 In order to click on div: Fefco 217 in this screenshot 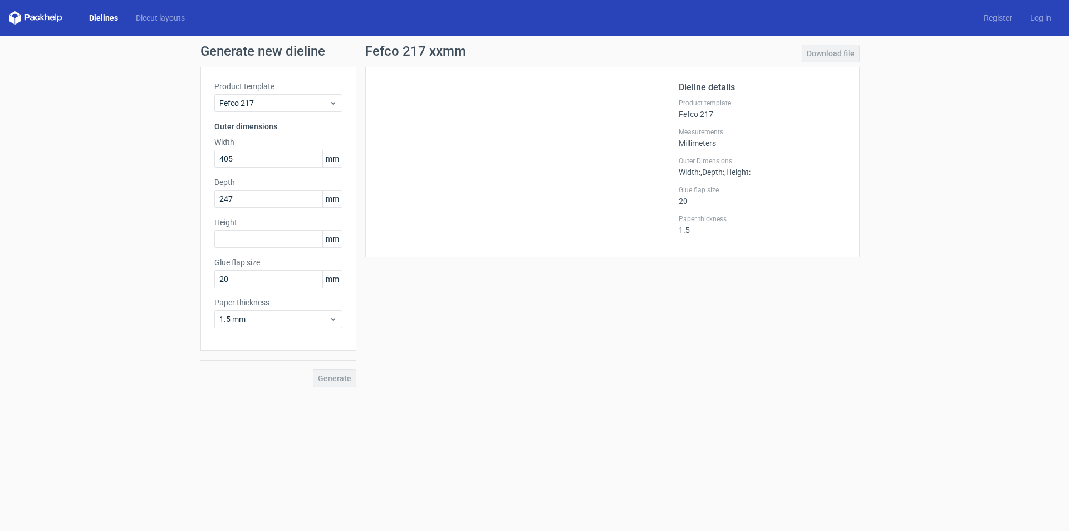, I will do `click(762, 109)`.